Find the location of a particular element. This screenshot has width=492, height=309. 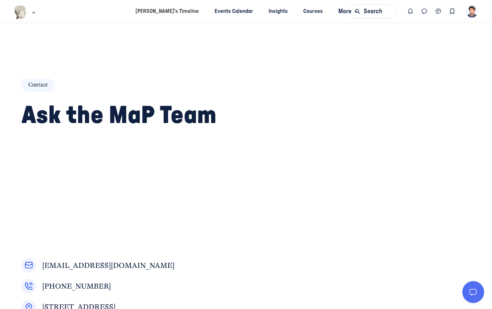

a: Insights is located at coordinates (278, 11).